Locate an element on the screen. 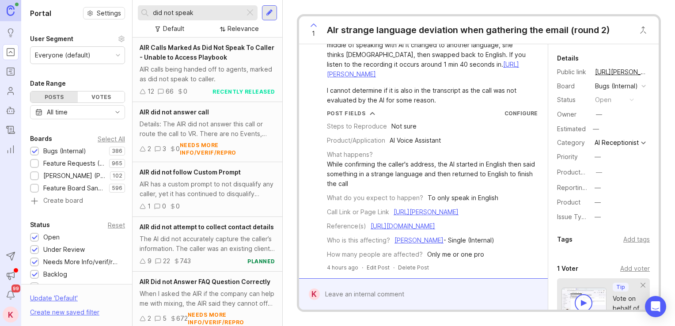 The height and width of the screenshot is (326, 675). div: AIR has a custom prompt to not disqualify any caller, yet it has continued to disqualify matters ... is located at coordinates (207, 189).